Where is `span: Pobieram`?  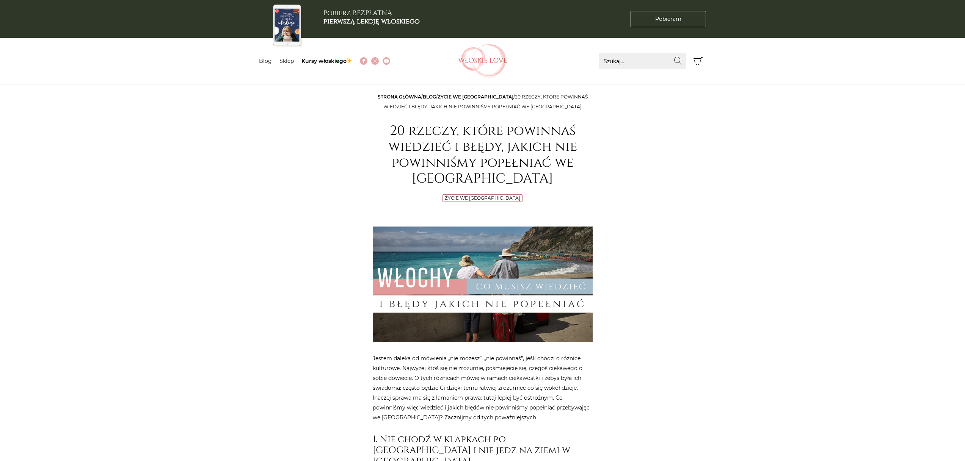
span: Pobieram is located at coordinates (668, 19).